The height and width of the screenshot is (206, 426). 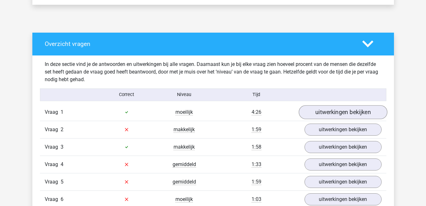 I want to click on span: 1:33, so click(x=256, y=165).